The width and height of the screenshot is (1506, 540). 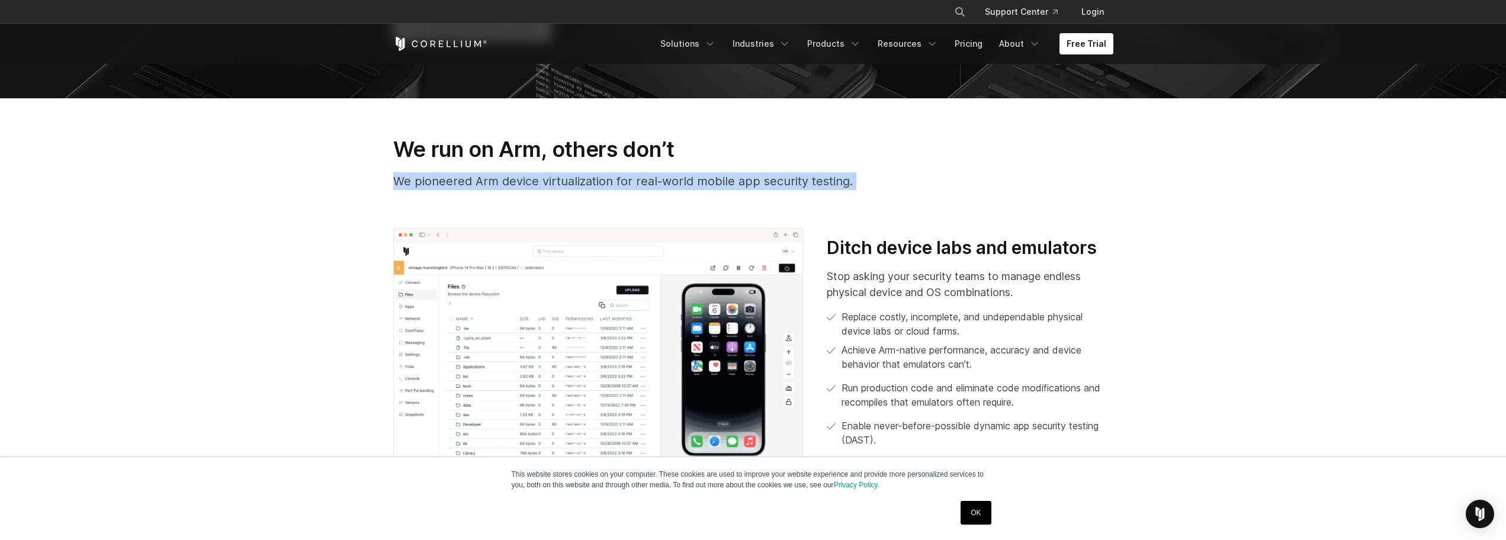 What do you see at coordinates (753, 480) in the screenshot?
I see `p: This website stores cookies on your computer. These cookies are used to improve your website expe...` at bounding box center [753, 480].